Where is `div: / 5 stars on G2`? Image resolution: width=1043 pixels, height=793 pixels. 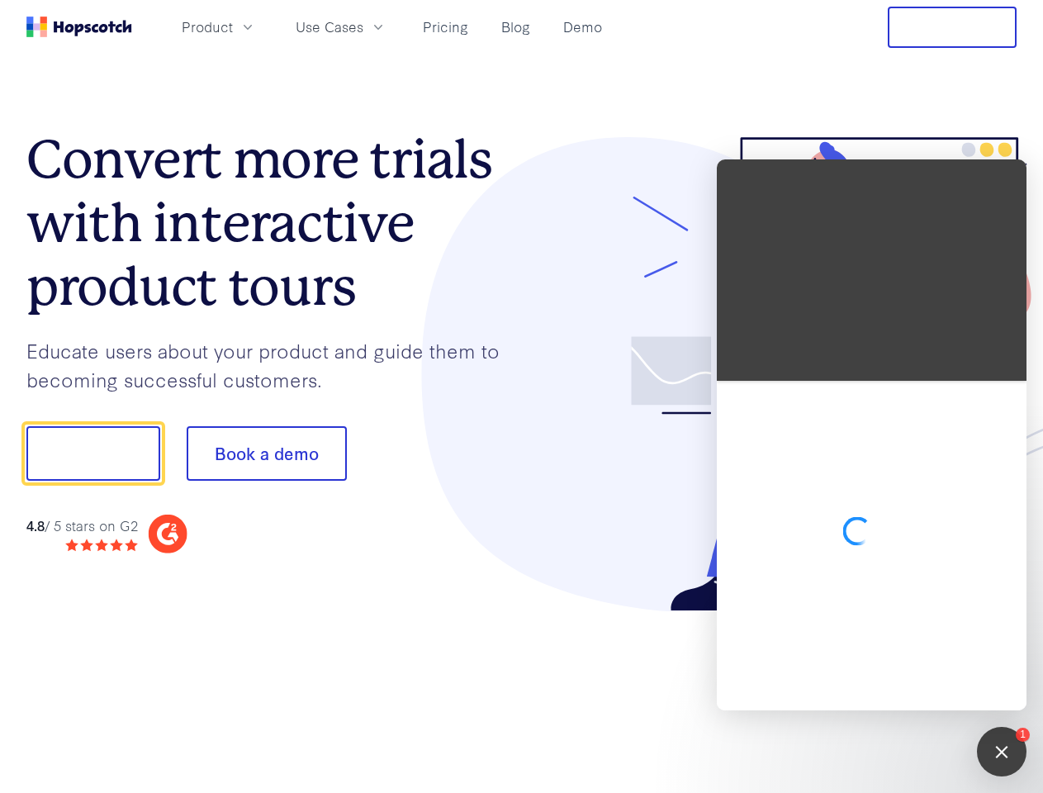
div: / 5 stars on G2 is located at coordinates (82, 525).